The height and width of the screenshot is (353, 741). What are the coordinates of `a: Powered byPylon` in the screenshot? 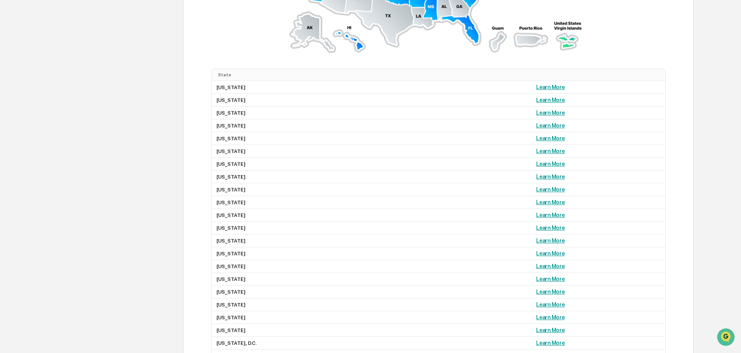 It's located at (74, 134).